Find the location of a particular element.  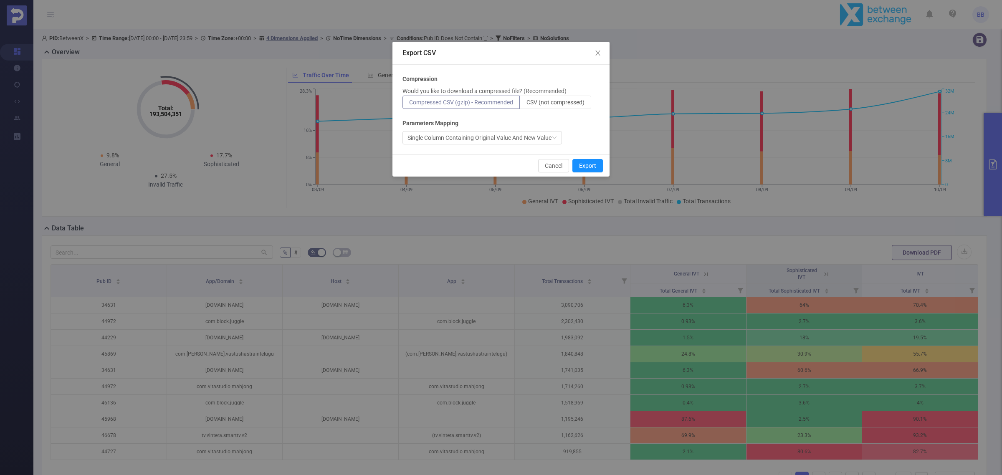

i: icon: down is located at coordinates (554, 138).